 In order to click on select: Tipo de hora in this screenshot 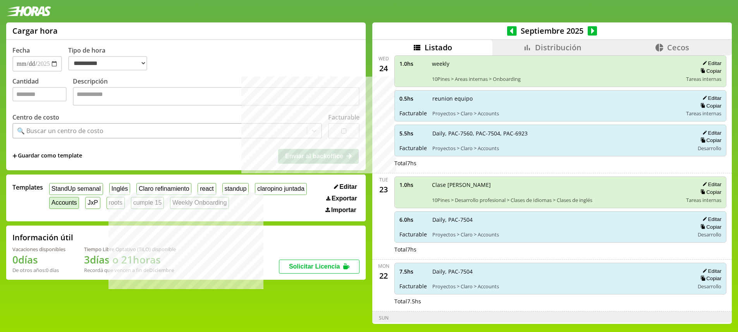, I will do `click(108, 63)`.